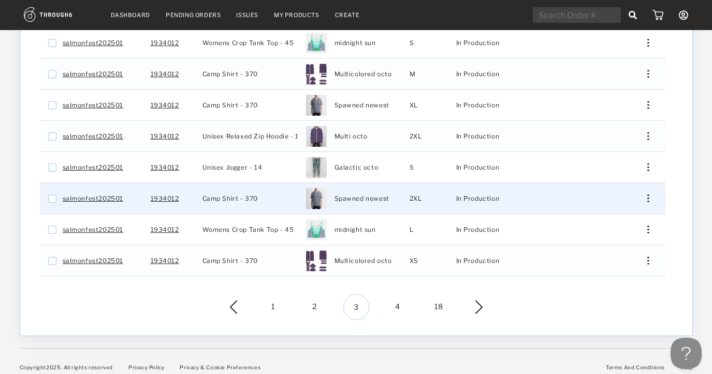  What do you see at coordinates (193, 15) in the screenshot?
I see `div: Pending Orders` at bounding box center [193, 15].